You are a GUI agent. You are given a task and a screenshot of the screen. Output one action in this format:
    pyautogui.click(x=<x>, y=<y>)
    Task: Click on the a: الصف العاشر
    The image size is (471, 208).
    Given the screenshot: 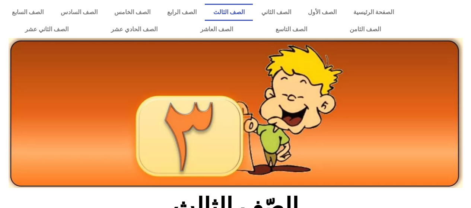 What is the action you would take?
    pyautogui.click(x=217, y=29)
    